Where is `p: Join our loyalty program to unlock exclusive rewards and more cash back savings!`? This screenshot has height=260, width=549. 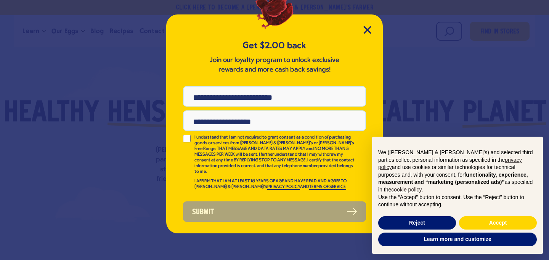
p: Join our loyalty program to unlock exclusive rewards and more cash back savings! is located at coordinates (275, 65).